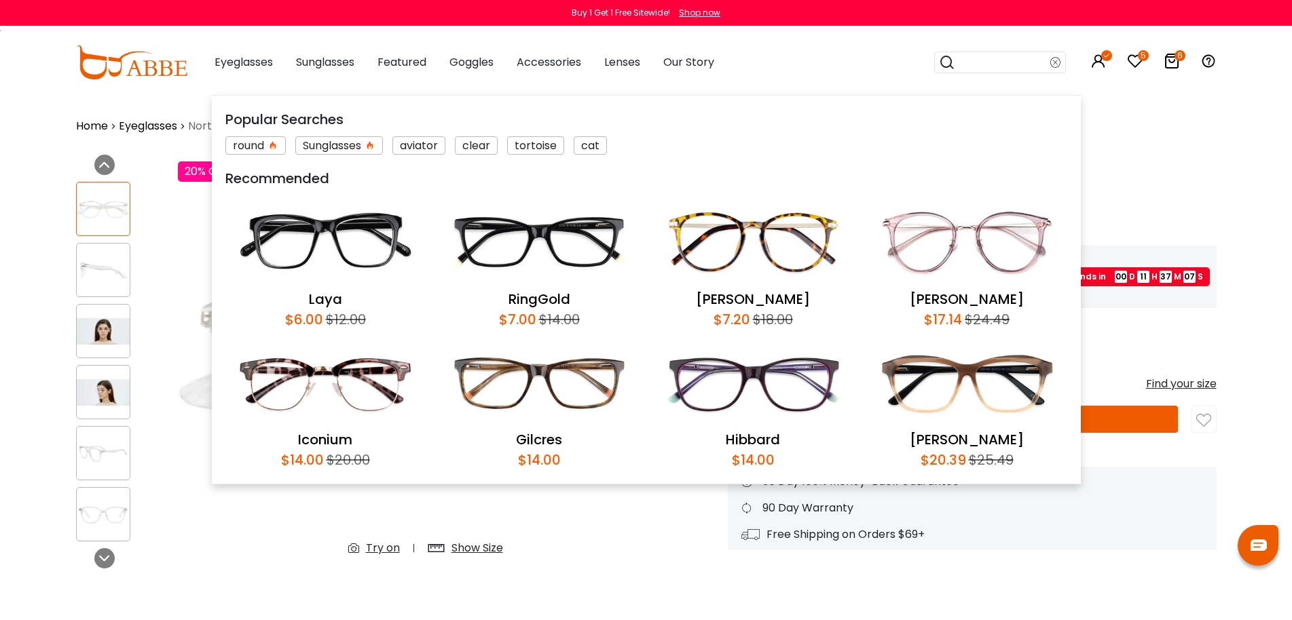 The image size is (1292, 620). Describe the element at coordinates (325, 242) in the screenshot. I see `img: Laya` at that location.